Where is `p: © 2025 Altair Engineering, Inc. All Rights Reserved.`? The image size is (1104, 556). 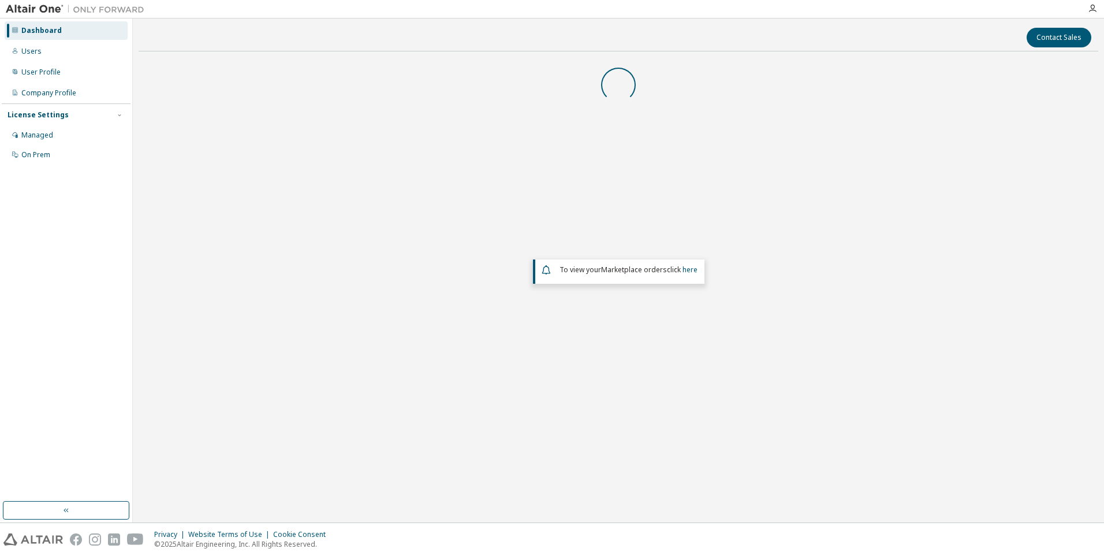 p: © 2025 Altair Engineering, Inc. All Rights Reserved. is located at coordinates (243, 544).